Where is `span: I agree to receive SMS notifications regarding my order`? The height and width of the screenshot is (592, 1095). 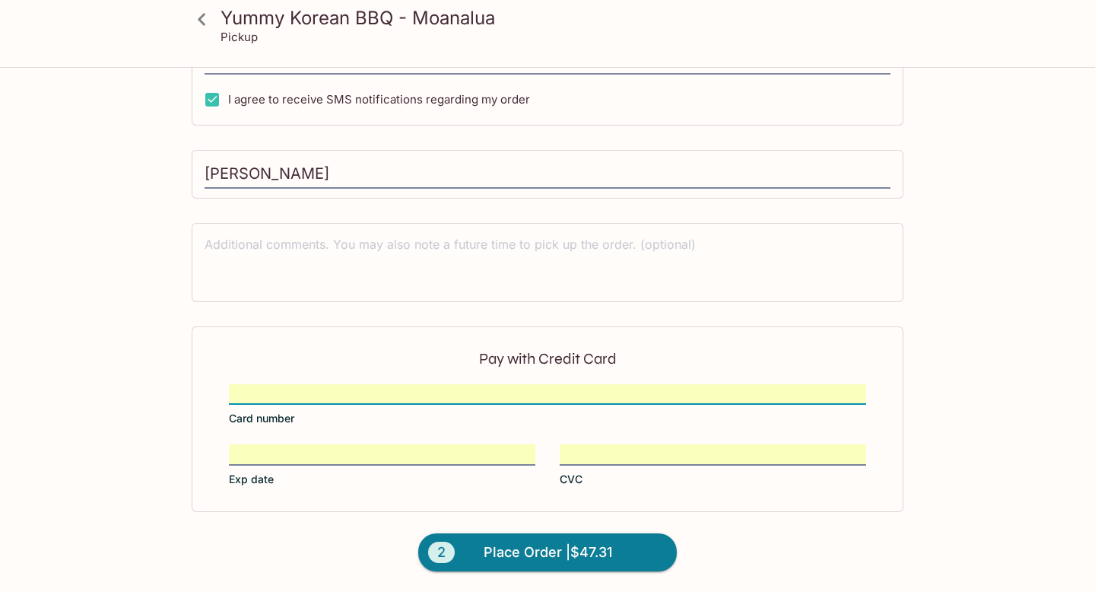 span: I agree to receive SMS notifications regarding my order is located at coordinates (379, 99).